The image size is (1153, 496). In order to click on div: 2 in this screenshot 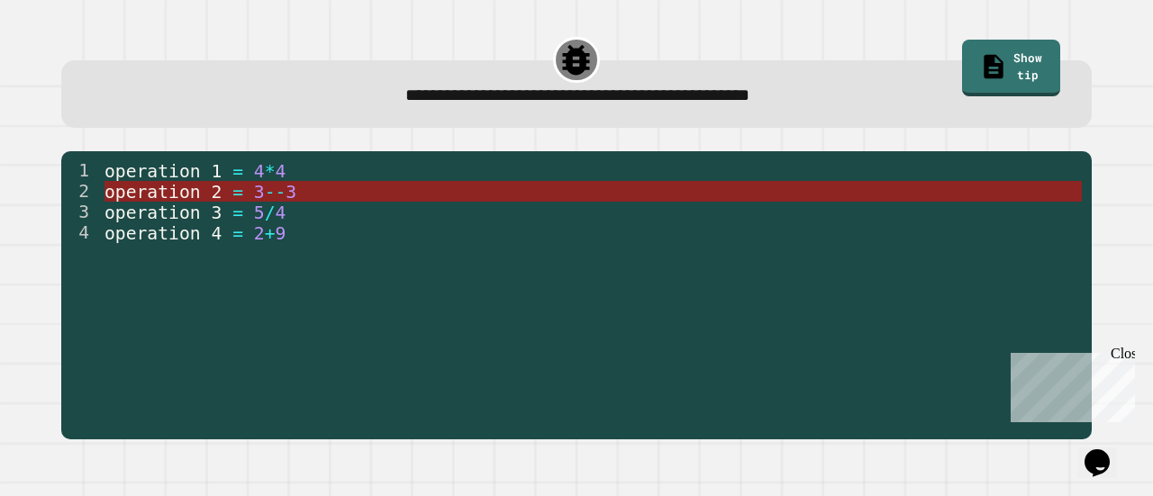, I will do `click(81, 191)`.